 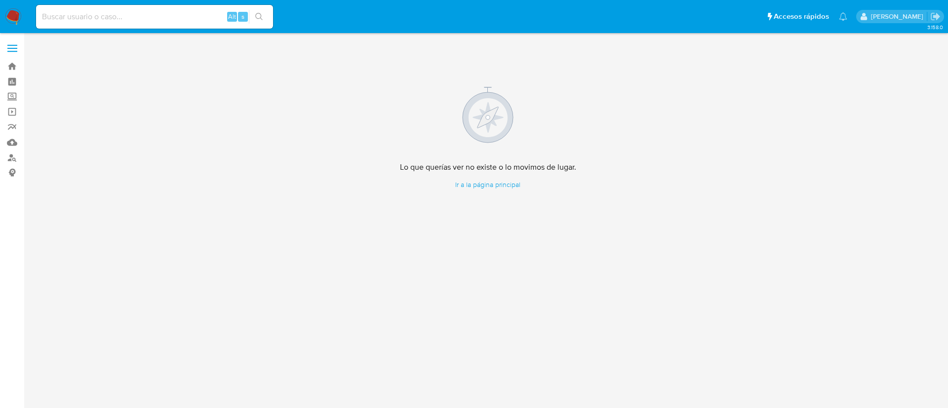 What do you see at coordinates (488, 167) in the screenshot?
I see `h4: Lo que querías ver no existe o lo movimos de lugar.` at bounding box center [488, 167].